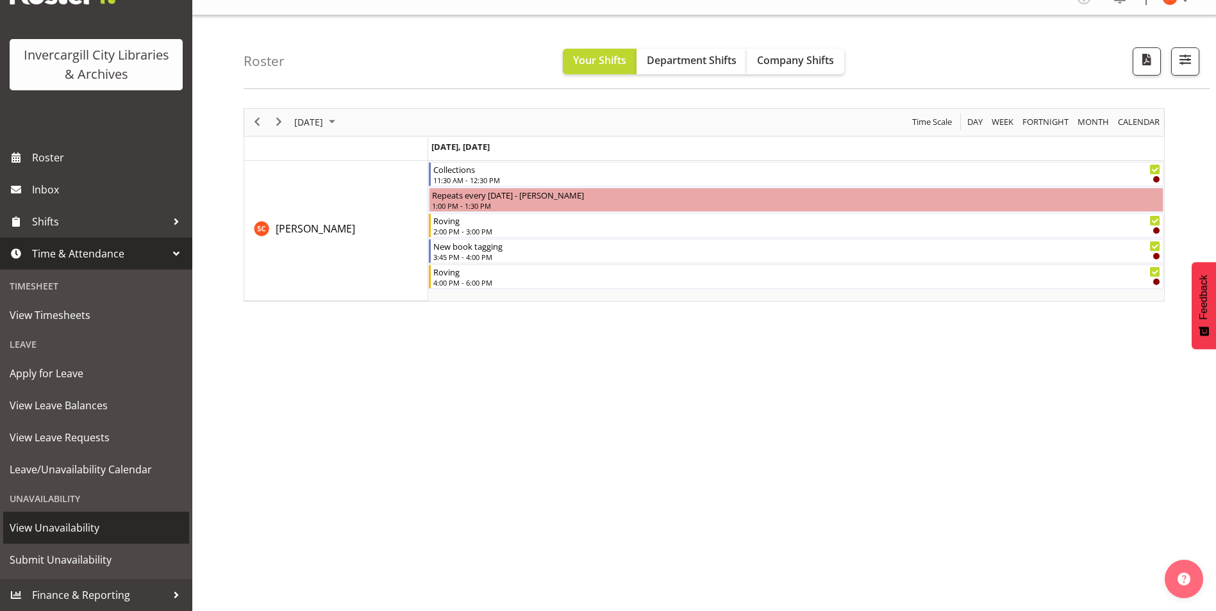 Image resolution: width=1216 pixels, height=611 pixels. I want to click on span: Your Shifts, so click(599, 60).